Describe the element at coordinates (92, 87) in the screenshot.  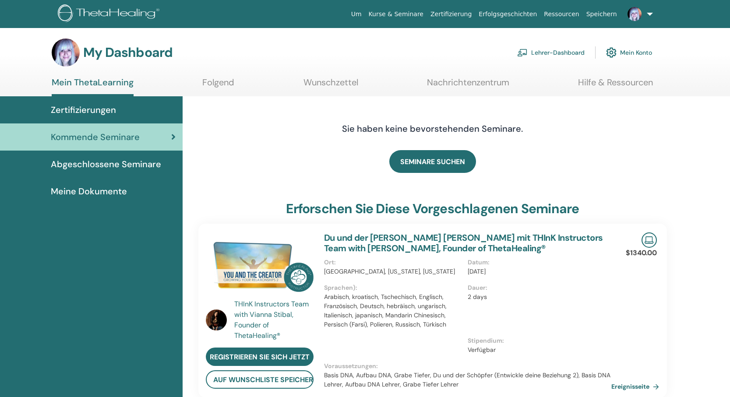
I see `a: Mein ThetaLearning` at that location.